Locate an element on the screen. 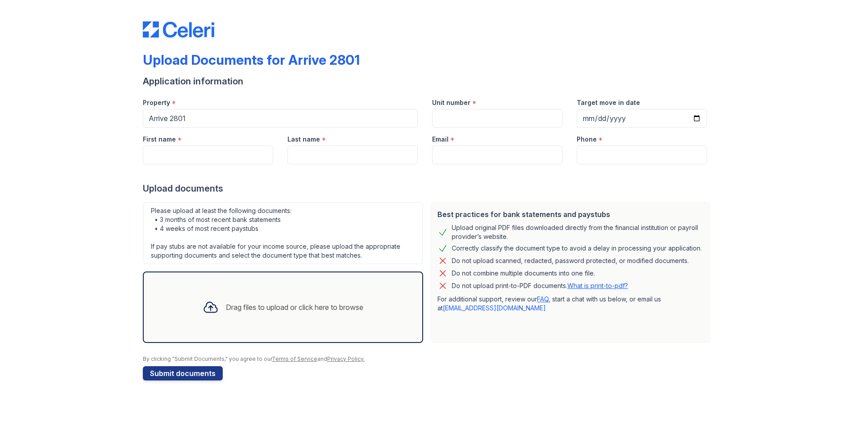 The width and height of the screenshot is (857, 422). div: Upload documents is located at coordinates (429, 188).